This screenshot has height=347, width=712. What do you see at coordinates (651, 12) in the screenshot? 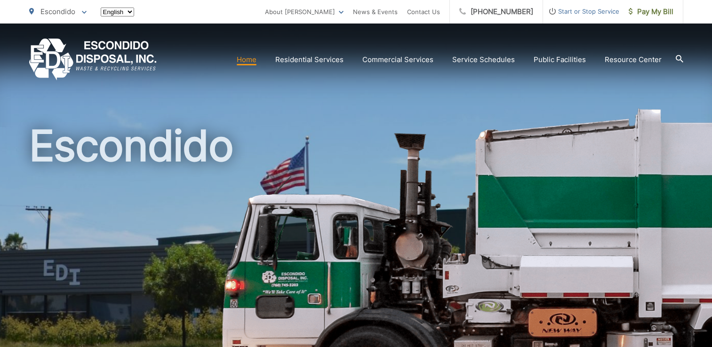
I see `span: Pay My Bill` at bounding box center [651, 12].